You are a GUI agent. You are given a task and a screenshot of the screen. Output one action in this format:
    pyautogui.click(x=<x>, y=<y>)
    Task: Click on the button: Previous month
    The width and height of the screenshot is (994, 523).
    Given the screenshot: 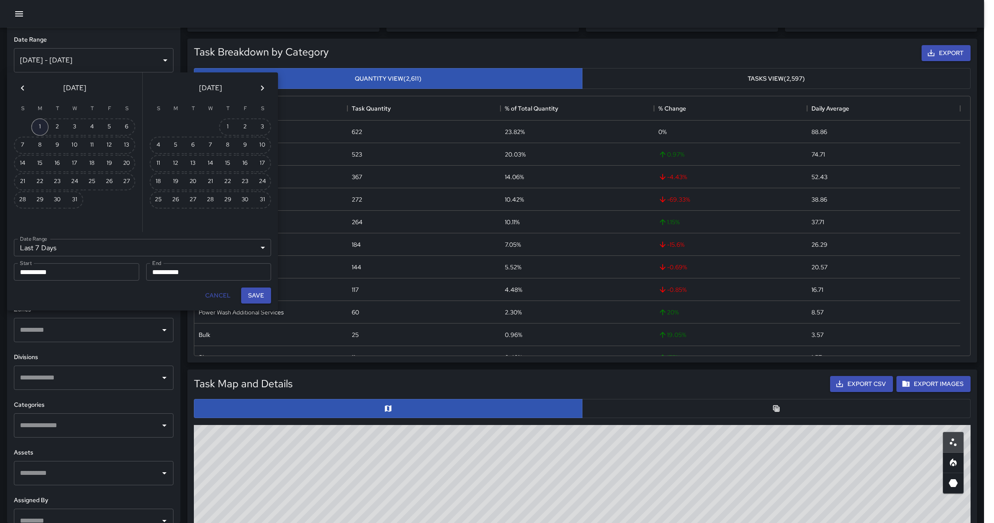 What is the action you would take?
    pyautogui.click(x=23, y=88)
    